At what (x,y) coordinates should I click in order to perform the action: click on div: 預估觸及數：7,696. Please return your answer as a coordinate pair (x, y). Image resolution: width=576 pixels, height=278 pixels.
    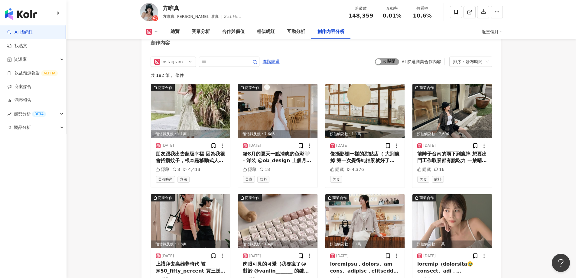
    Looking at the image, I should click on (452, 134).